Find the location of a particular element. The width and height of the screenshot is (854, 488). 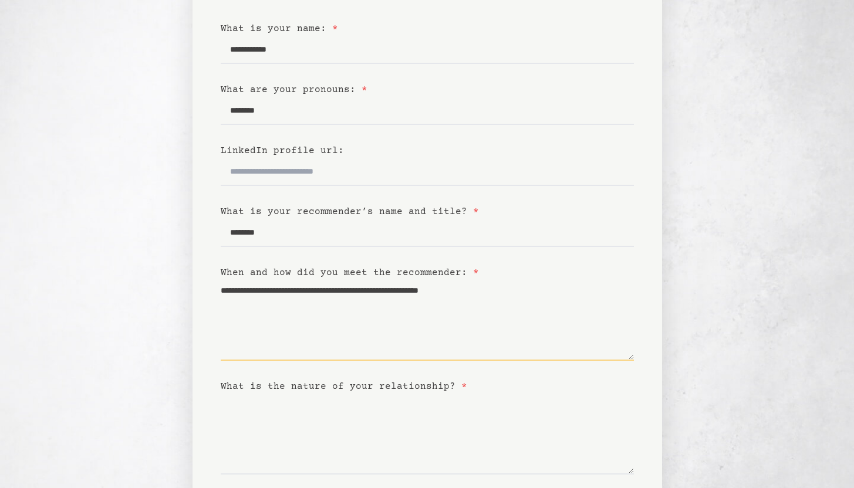

label: What are your pronouns: is located at coordinates (294, 90).